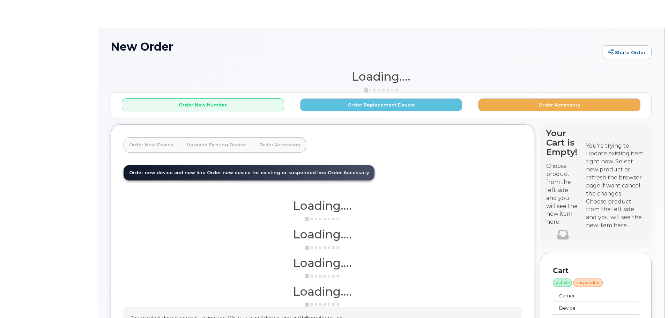 Image resolution: width=668 pixels, height=318 pixels. What do you see at coordinates (563, 194) in the screenshot?
I see `p: Choose product from the left side and you will see the new item here.` at bounding box center [563, 194].